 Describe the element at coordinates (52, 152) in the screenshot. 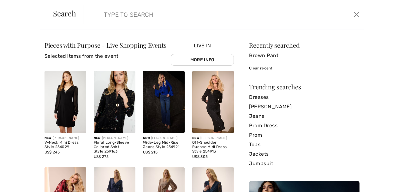

I see `span: US$ 245` at that location.